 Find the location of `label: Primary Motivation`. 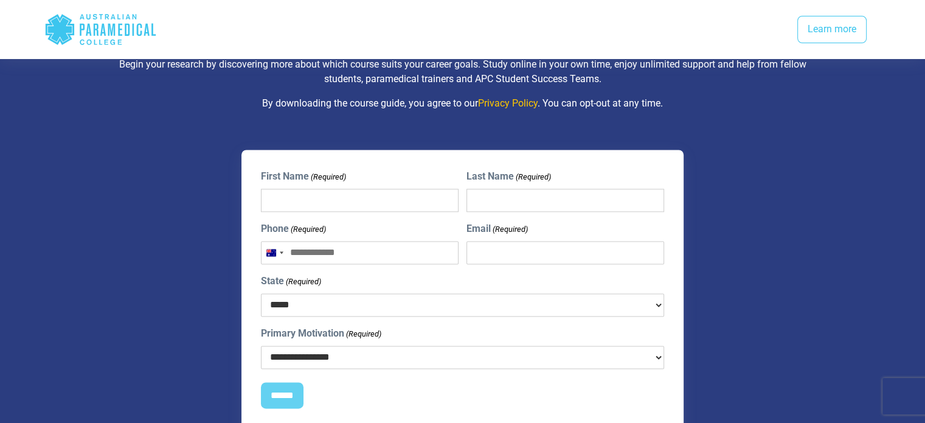

label: Primary Motivation is located at coordinates (321, 333).